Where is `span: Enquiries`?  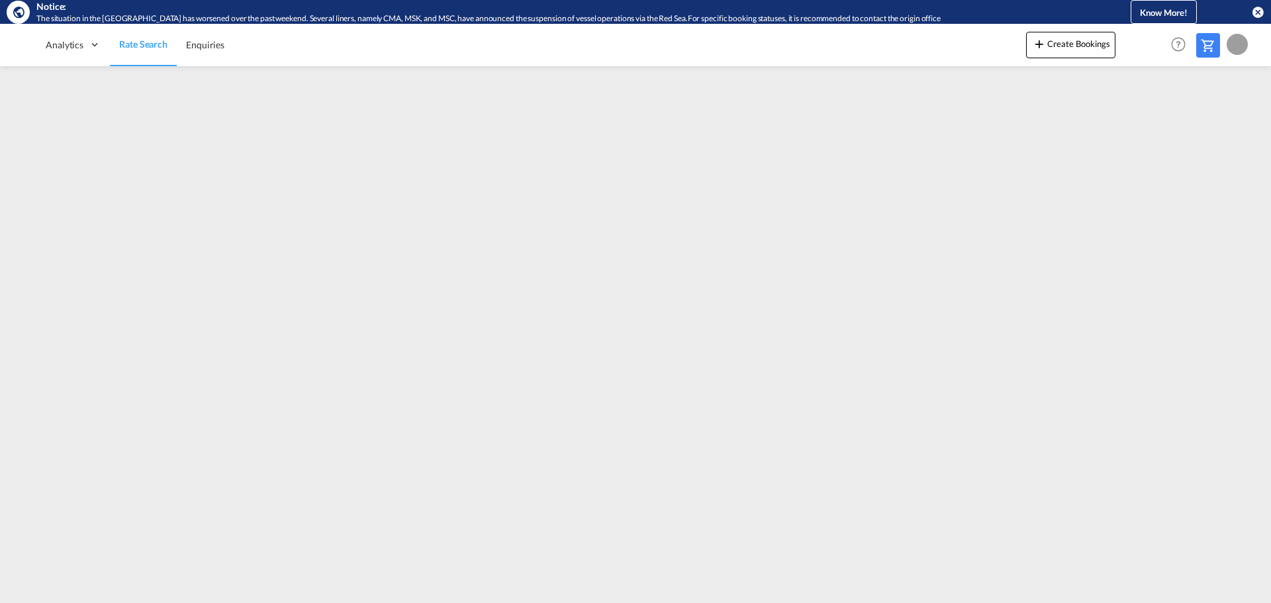 span: Enquiries is located at coordinates (205, 44).